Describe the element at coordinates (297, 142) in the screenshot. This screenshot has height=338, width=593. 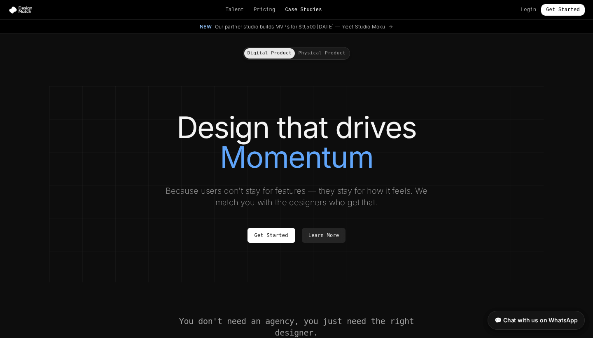
I see `h1: Design that drives` at that location.